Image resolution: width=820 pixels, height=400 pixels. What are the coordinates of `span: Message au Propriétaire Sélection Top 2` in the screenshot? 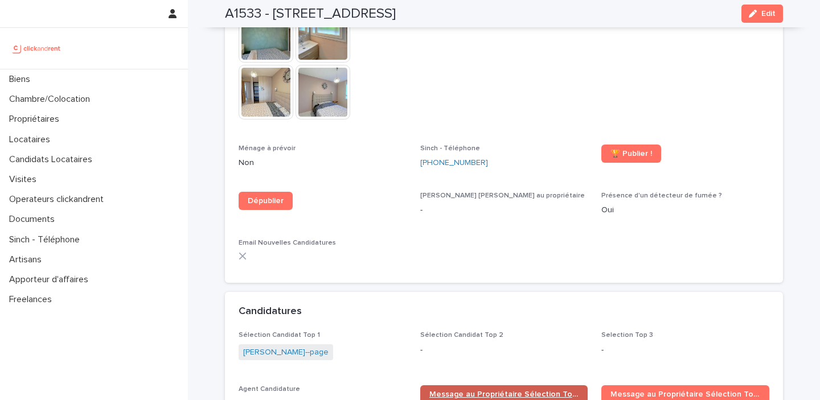 It's located at (685, 395).